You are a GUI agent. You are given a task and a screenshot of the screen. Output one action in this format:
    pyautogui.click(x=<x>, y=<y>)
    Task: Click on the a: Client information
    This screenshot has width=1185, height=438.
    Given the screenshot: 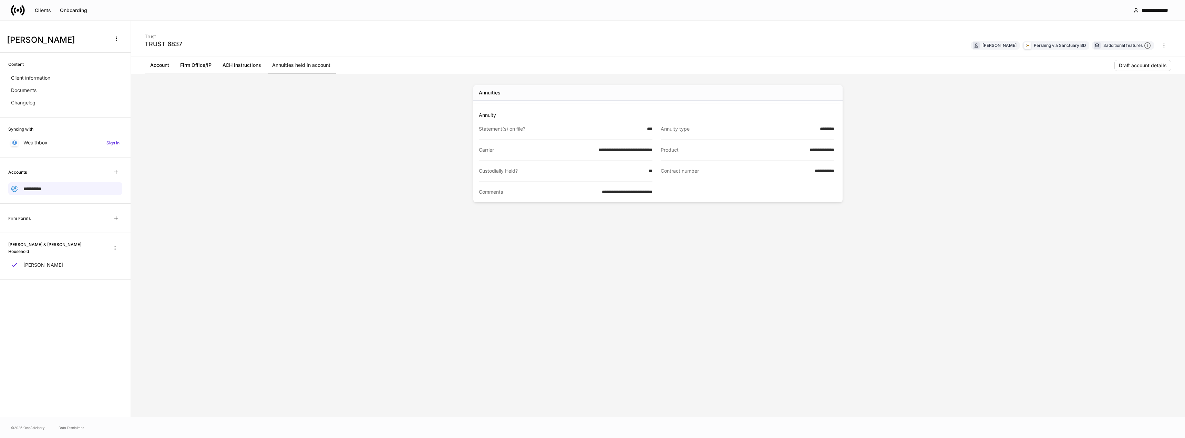 What is the action you would take?
    pyautogui.click(x=65, y=78)
    